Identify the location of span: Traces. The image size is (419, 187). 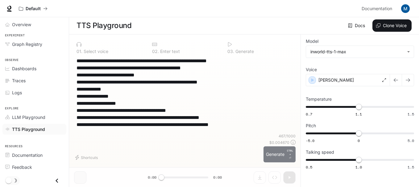
(19, 81).